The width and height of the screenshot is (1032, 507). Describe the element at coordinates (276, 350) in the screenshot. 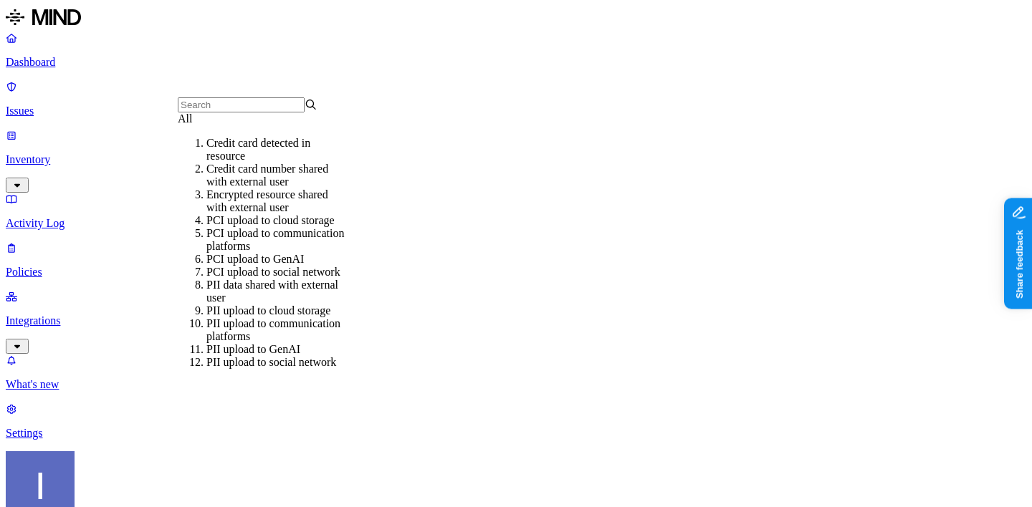

I see `div: PII upload to GenAI` at that location.